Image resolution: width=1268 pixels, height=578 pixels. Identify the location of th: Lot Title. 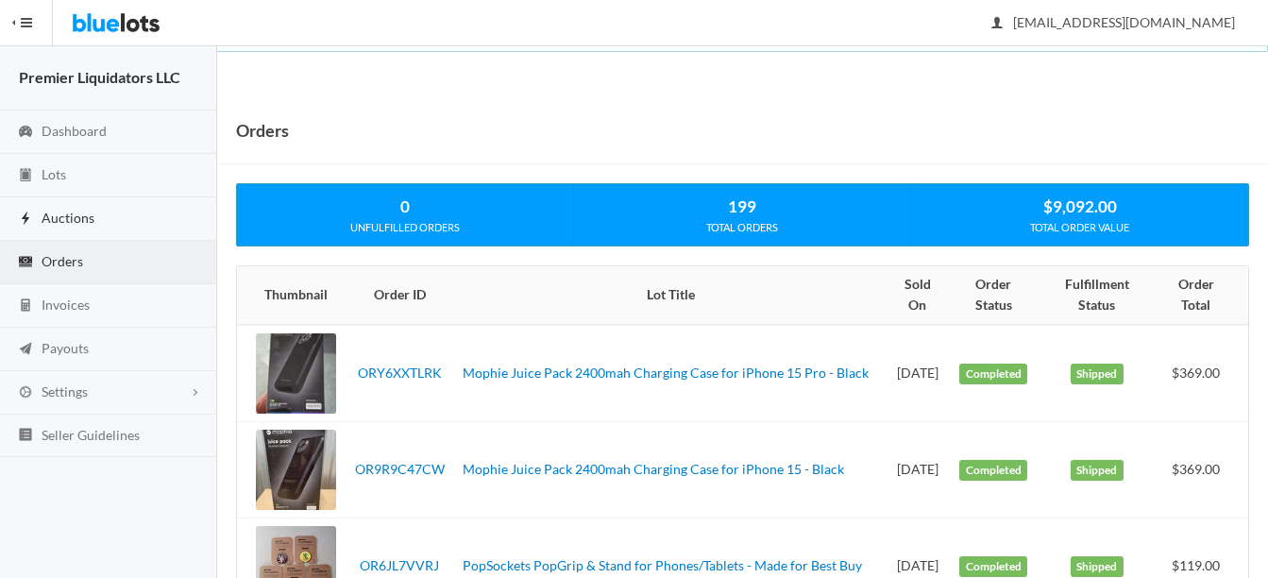
(670, 295).